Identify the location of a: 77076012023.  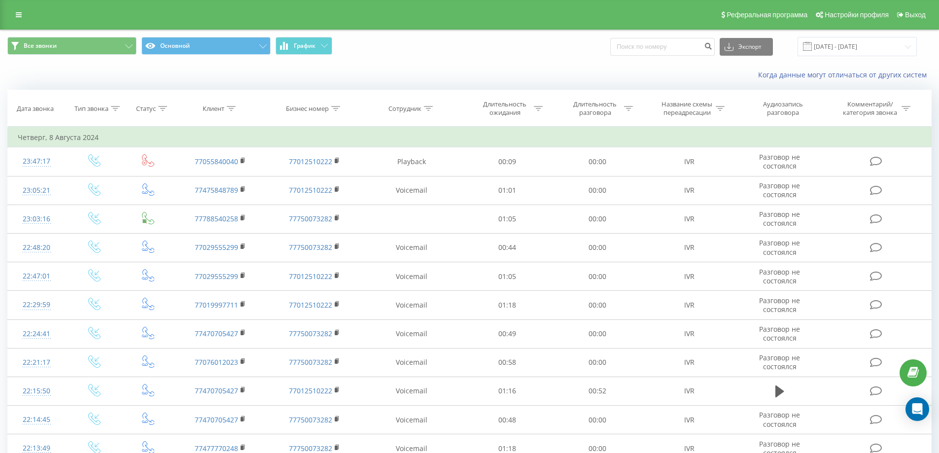
(216, 362).